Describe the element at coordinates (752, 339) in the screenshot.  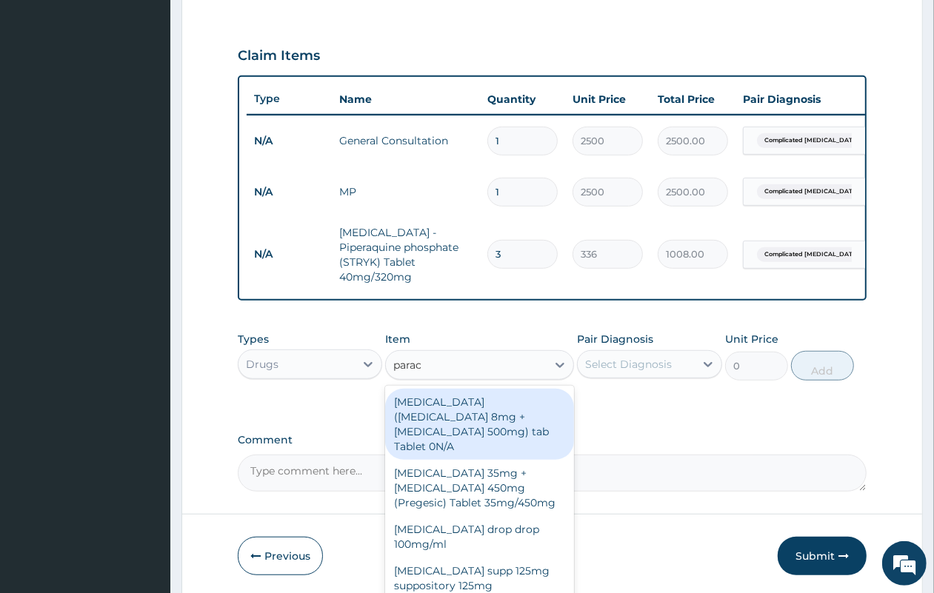
I see `label: Unit Price` at that location.